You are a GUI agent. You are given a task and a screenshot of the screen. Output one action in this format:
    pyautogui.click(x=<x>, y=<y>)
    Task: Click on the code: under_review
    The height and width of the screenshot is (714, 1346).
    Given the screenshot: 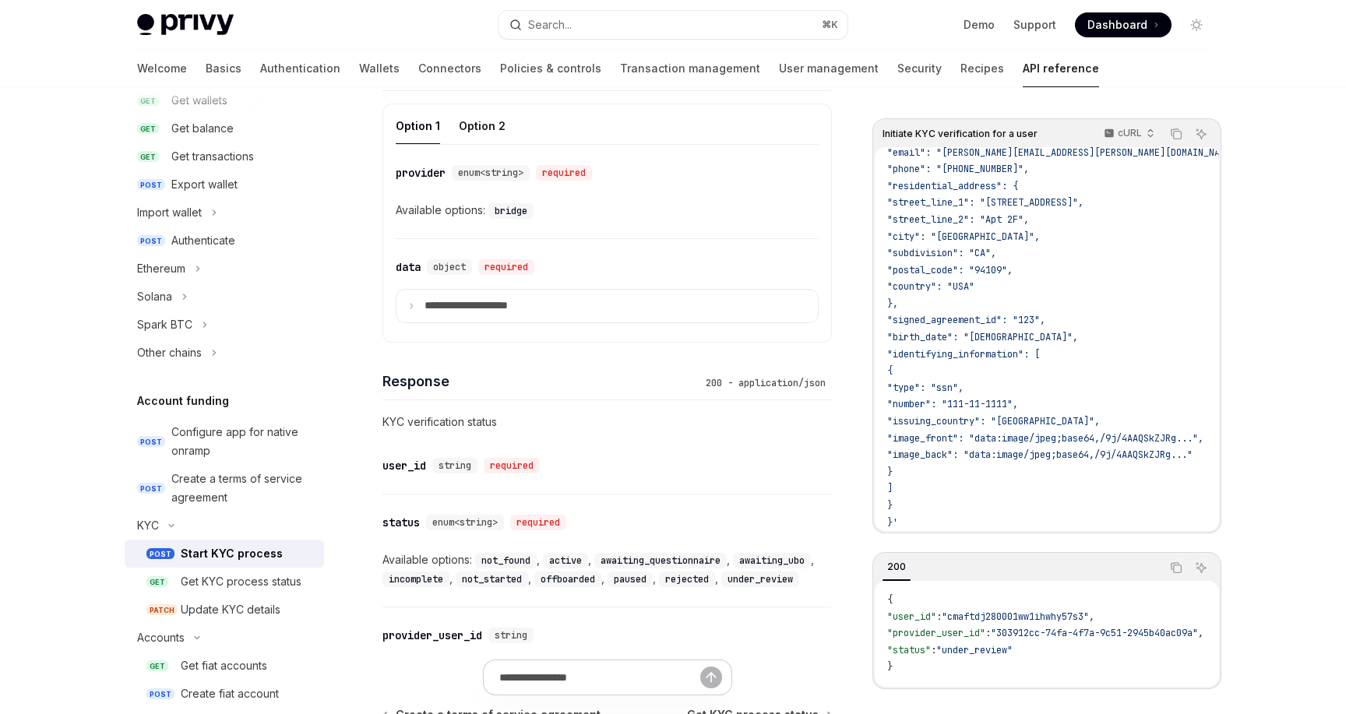 What is the action you would take?
    pyautogui.click(x=760, y=579)
    